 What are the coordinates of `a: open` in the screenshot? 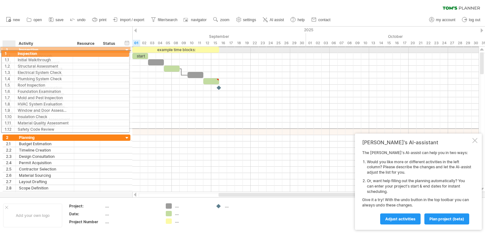 It's located at (34, 20).